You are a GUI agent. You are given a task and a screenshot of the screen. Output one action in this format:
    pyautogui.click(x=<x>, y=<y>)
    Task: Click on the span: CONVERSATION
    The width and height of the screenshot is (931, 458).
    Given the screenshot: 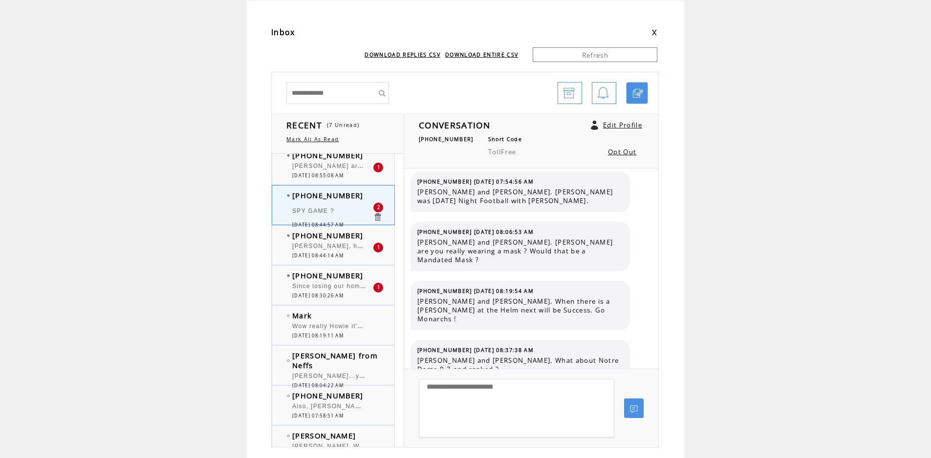 What is the action you would take?
    pyautogui.click(x=454, y=125)
    